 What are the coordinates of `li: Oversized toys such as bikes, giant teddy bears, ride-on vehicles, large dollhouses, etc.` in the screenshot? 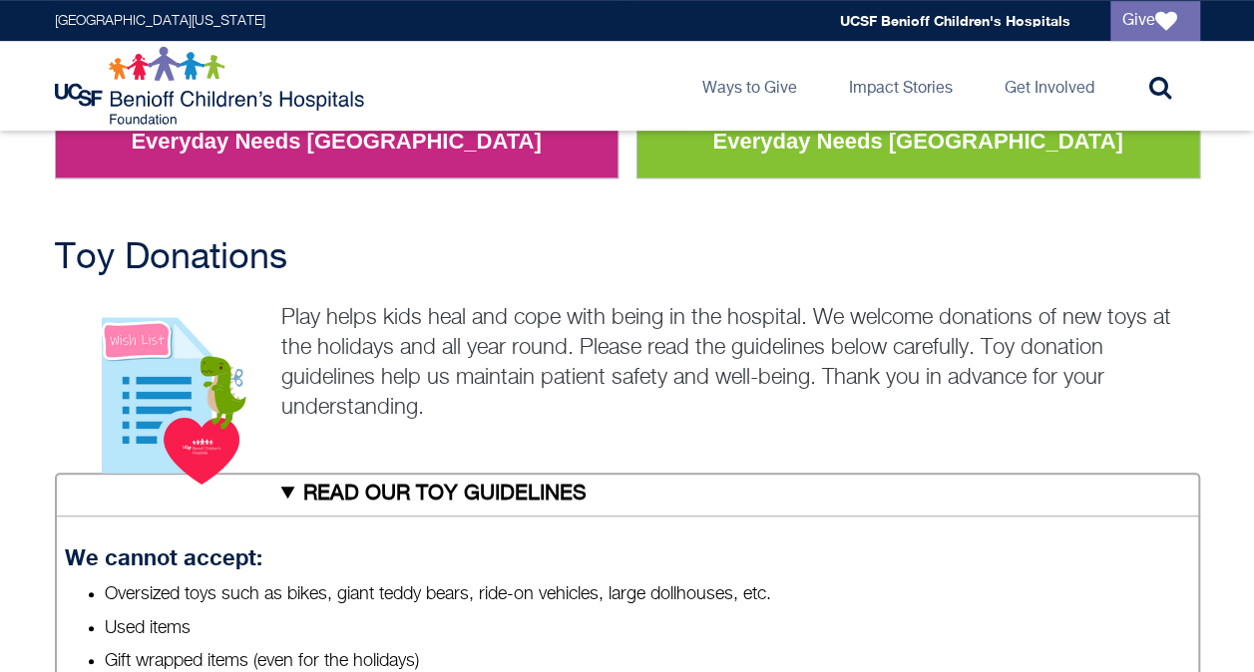 It's located at (647, 595).